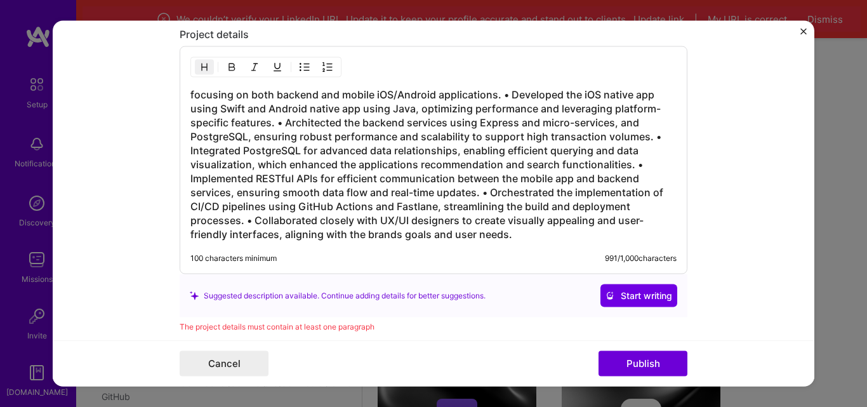  What do you see at coordinates (434, 326) in the screenshot?
I see `div: The project details must contain at least one paragraph` at bounding box center [434, 326].